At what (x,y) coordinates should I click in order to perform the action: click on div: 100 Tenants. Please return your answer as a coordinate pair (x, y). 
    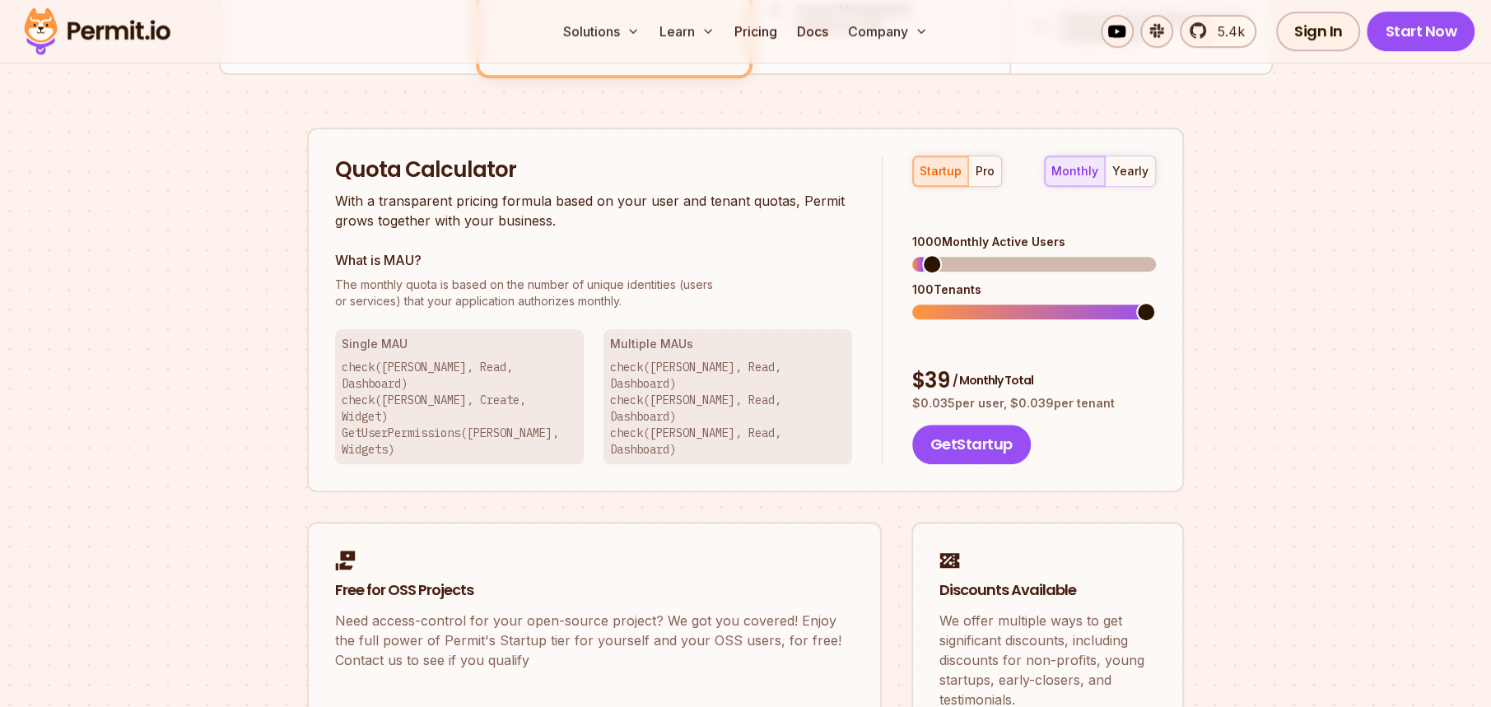
    Looking at the image, I should click on (1034, 290).